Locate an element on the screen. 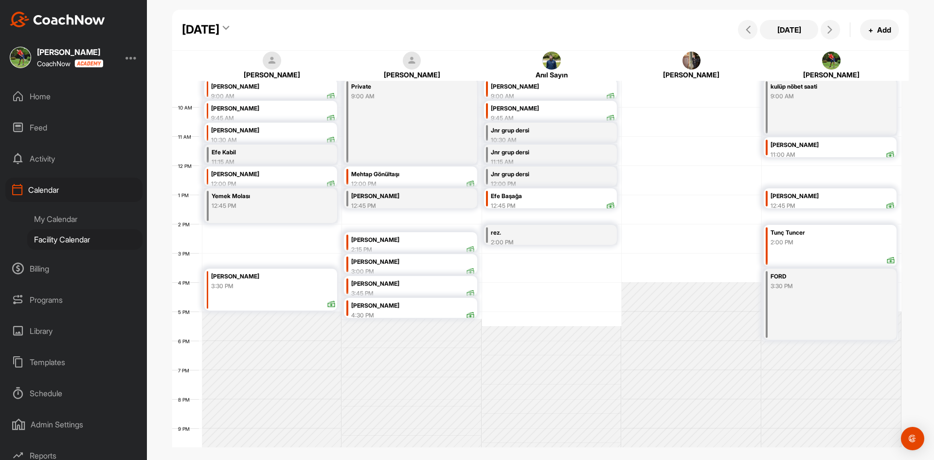  div: 9 PM is located at coordinates (186, 429).